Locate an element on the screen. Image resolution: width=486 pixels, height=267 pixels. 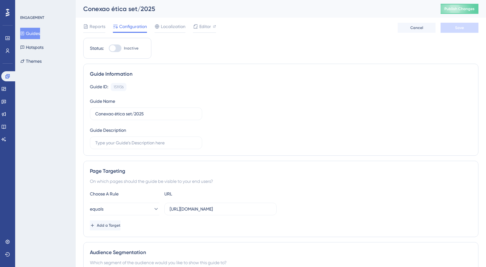
input: Type your Guide’s Description here is located at coordinates (146, 143).